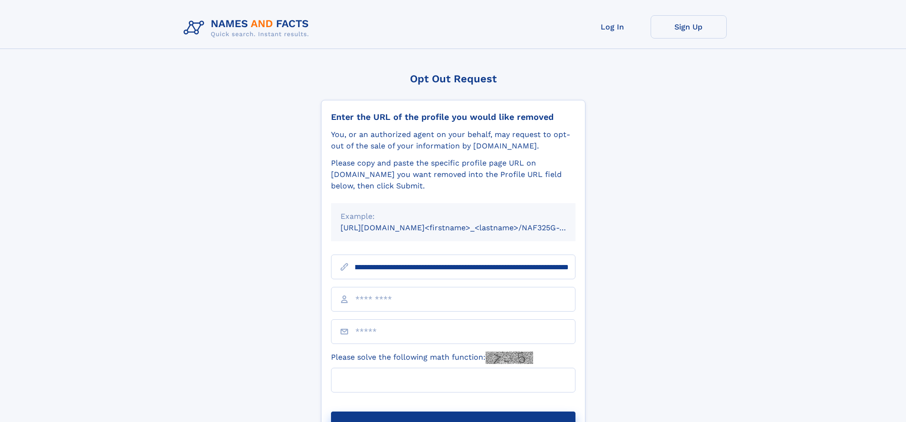  I want to click on div: Opt Out Request, so click(453, 78).